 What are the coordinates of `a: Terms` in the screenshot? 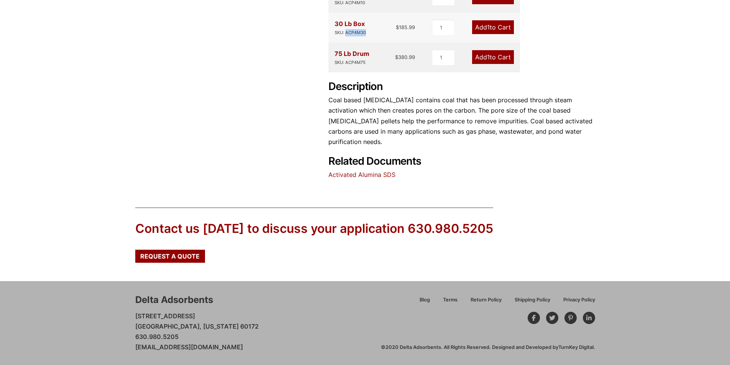 It's located at (451, 303).